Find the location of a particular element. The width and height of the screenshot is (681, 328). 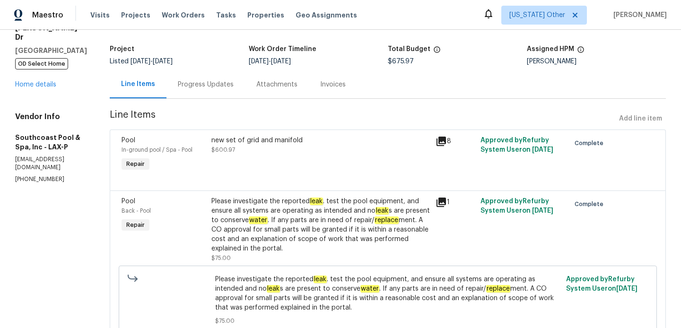

h5: Total Budget is located at coordinates (409, 49).